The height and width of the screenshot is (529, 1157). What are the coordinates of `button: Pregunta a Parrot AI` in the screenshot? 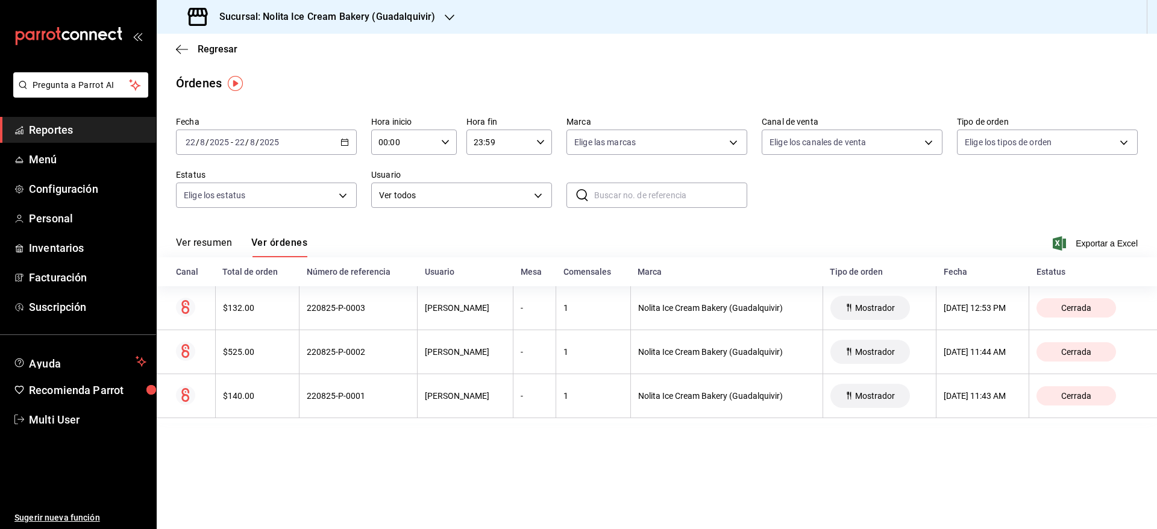 It's located at (81, 85).